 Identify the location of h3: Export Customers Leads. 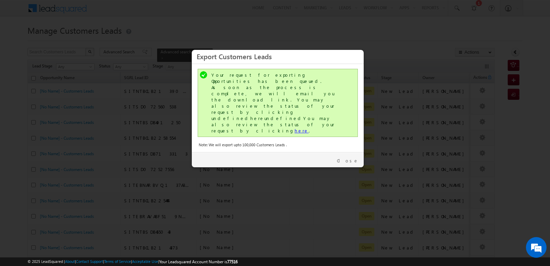
(278, 56).